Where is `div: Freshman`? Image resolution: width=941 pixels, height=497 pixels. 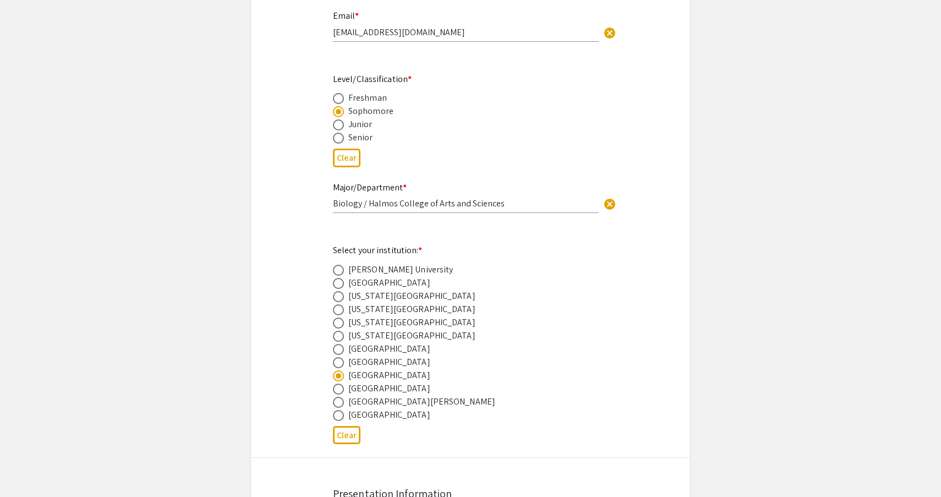
div: Freshman is located at coordinates (368, 98).